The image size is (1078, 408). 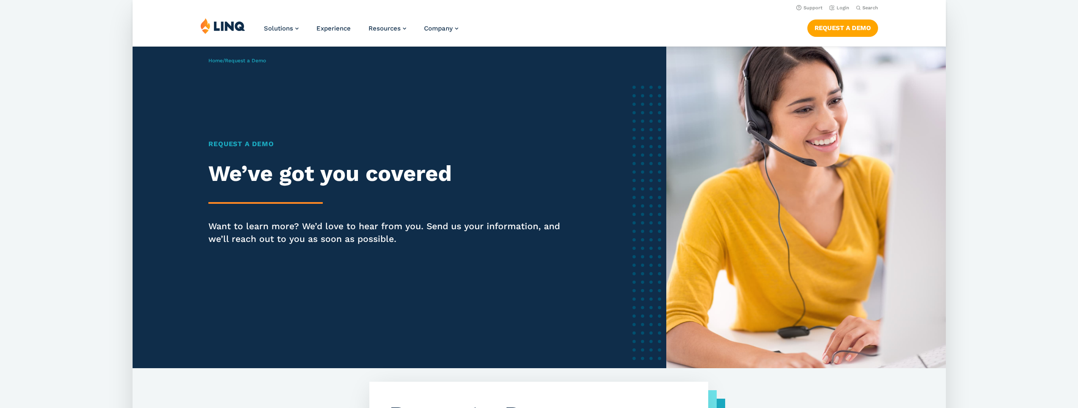 I want to click on span: Resources, so click(x=384, y=28).